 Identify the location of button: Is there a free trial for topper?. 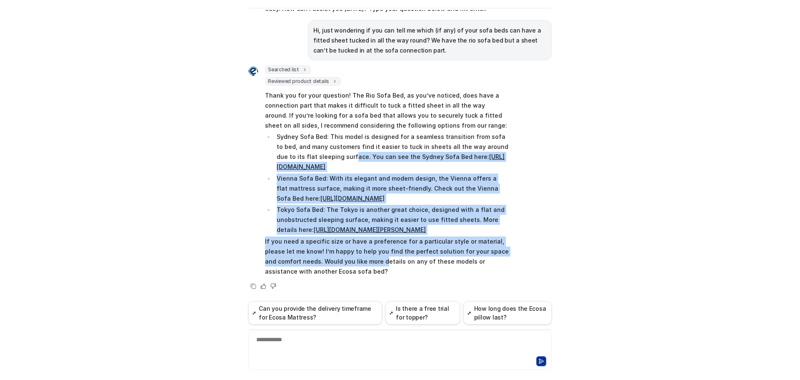
(422, 312).